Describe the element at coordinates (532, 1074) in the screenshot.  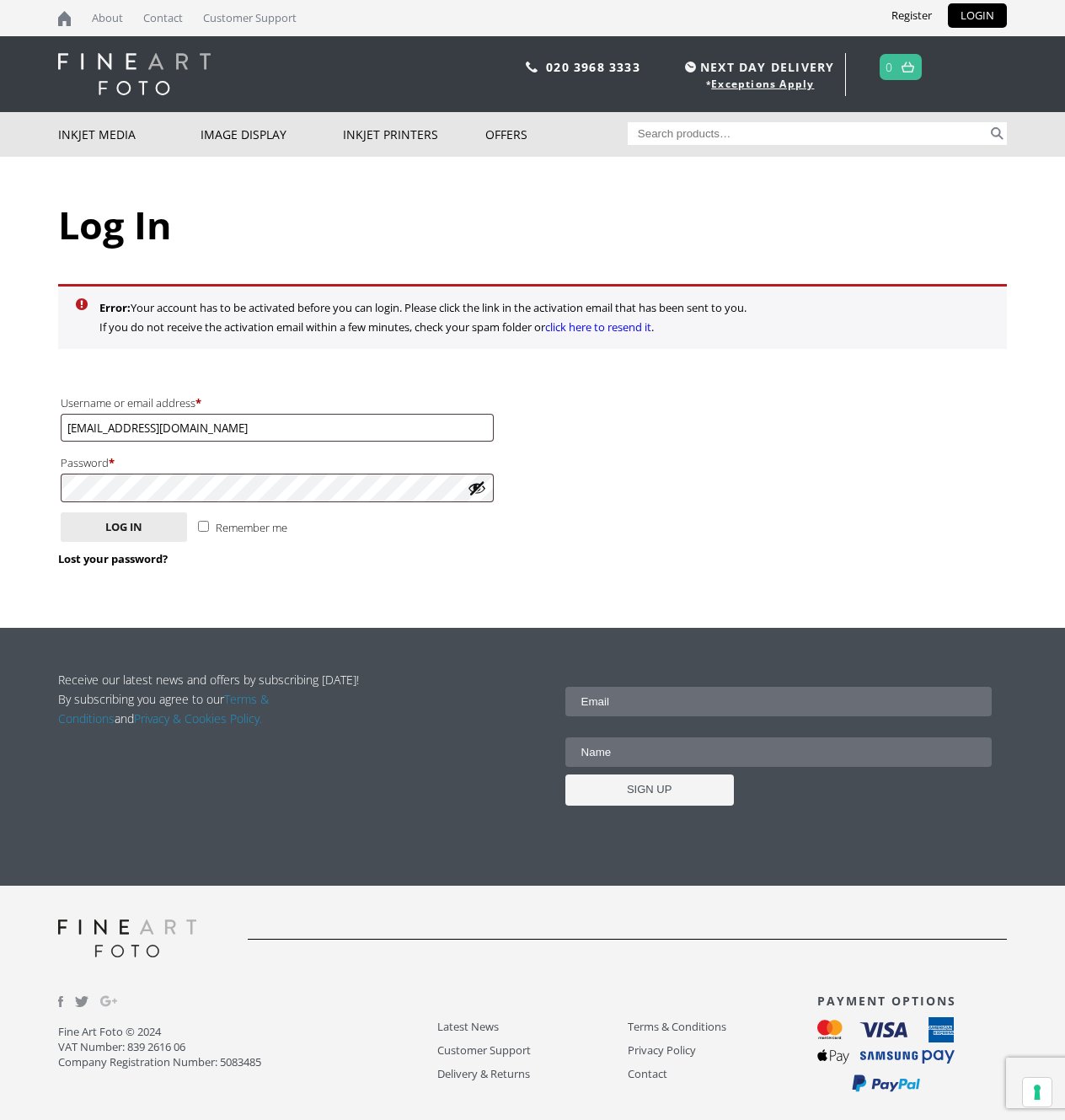
I see `a: Delivery & Returns` at that location.